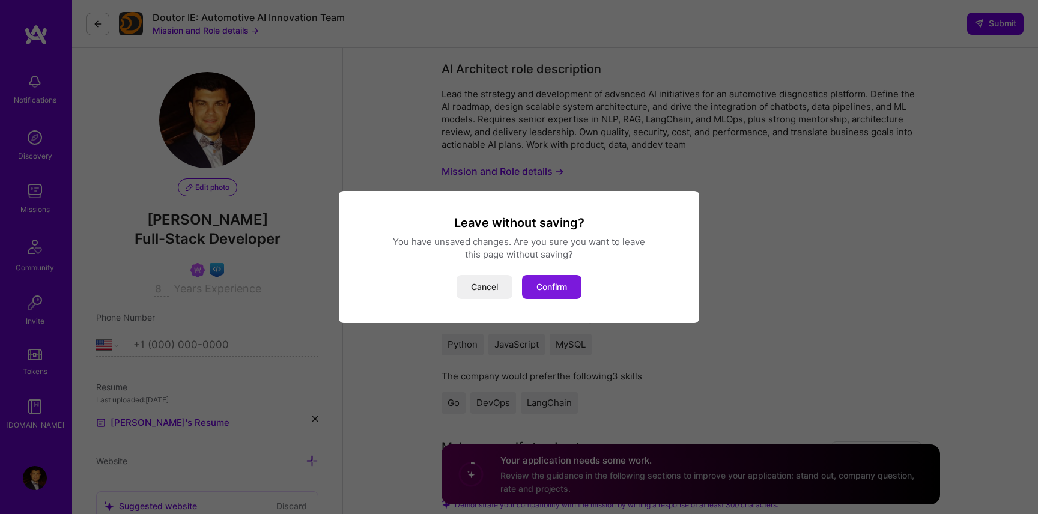 This screenshot has height=514, width=1038. I want to click on div: You have unsaved changes. Are you sure you want to leave, so click(519, 241).